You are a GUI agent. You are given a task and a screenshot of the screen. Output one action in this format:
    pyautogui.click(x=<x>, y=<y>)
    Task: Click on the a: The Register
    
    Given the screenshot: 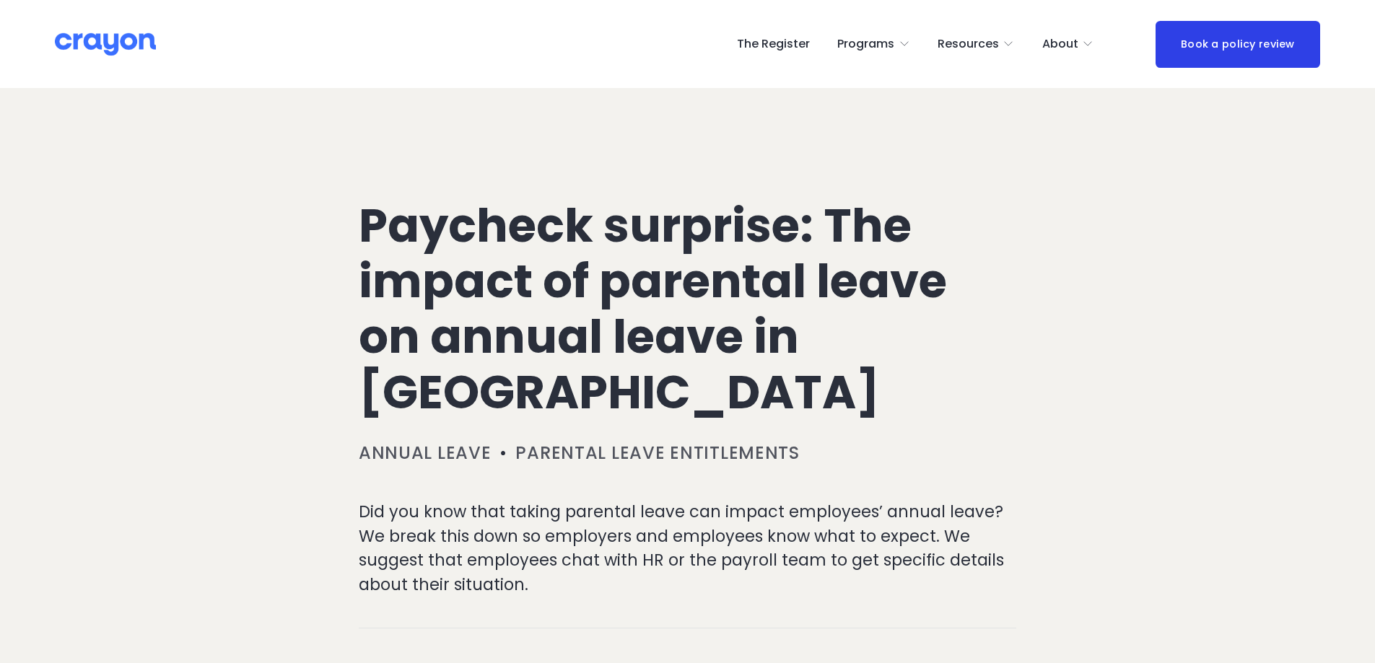 What is the action you would take?
    pyautogui.click(x=773, y=44)
    